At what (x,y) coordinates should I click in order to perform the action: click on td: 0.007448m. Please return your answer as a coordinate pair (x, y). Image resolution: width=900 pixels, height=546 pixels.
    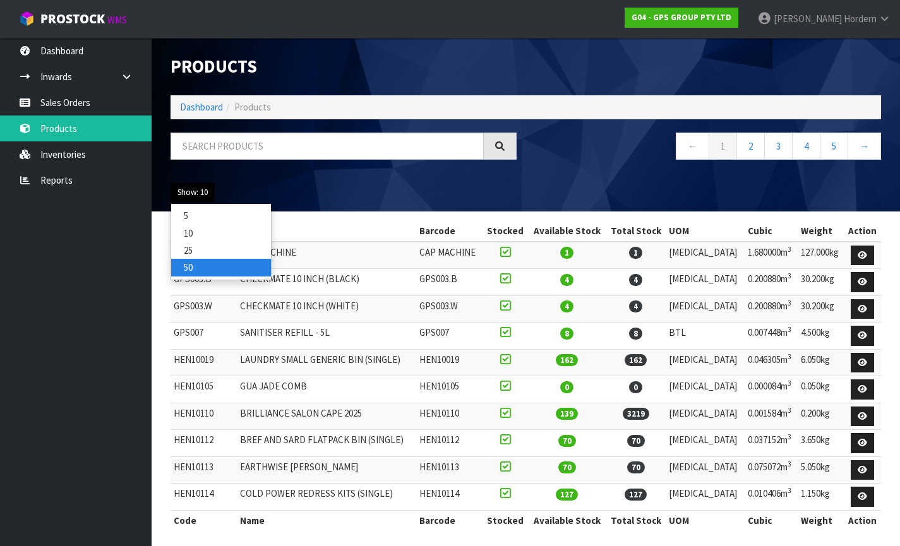
    Looking at the image, I should click on (771, 336).